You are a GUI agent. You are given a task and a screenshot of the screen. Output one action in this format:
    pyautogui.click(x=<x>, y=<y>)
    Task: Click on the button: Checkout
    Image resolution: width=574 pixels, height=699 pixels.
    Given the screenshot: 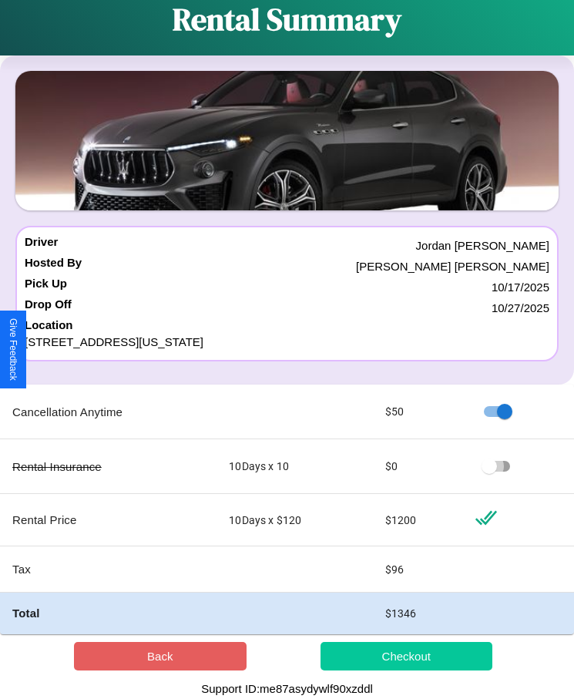 What is the action you would take?
    pyautogui.click(x=407, y=656)
    